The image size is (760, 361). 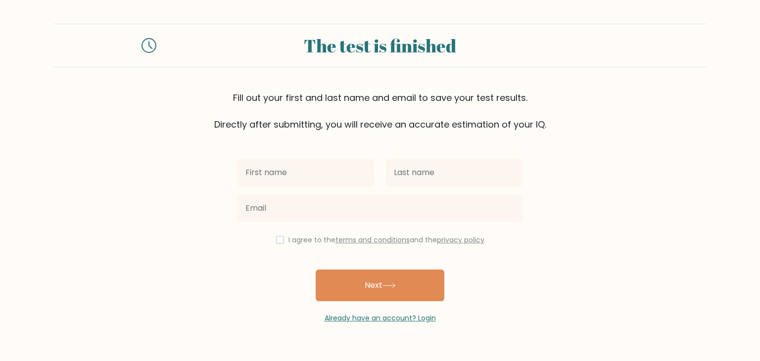 What do you see at coordinates (380, 208) in the screenshot?
I see `input: Email` at bounding box center [380, 208].